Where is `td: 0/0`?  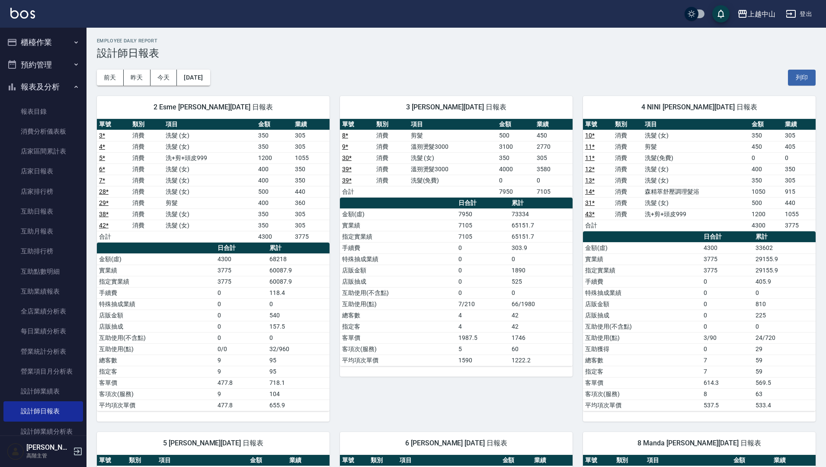 td: 0/0 is located at coordinates (241, 349).